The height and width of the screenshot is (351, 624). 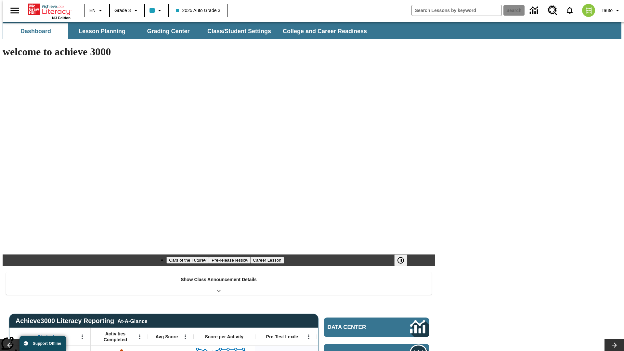 I want to click on div: At-A-Glance, so click(x=132, y=321).